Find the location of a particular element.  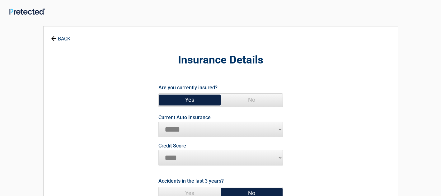

label: Accidents in the last 3 years? is located at coordinates (191, 181).